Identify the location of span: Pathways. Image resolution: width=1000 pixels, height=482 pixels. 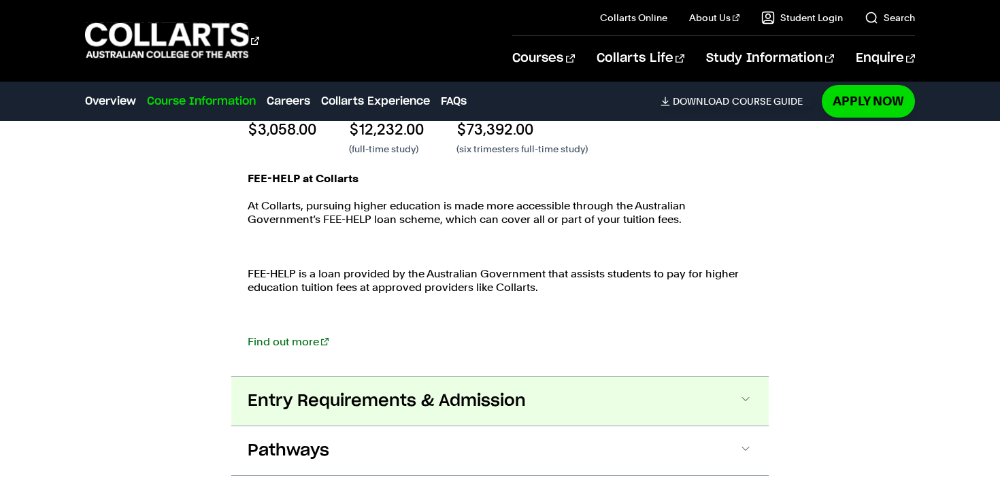
(288, 451).